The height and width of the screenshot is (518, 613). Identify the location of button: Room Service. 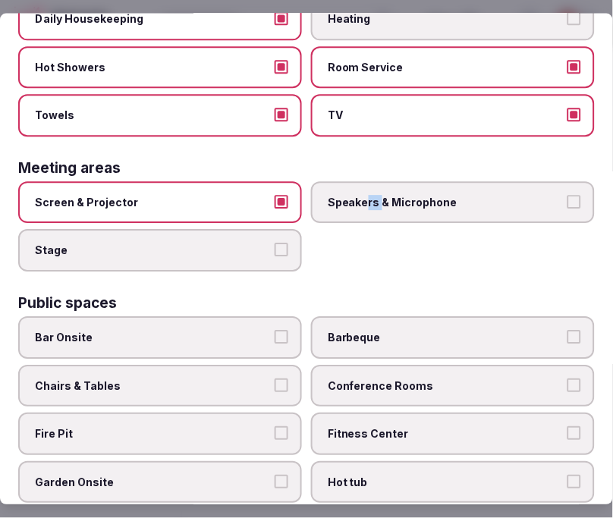
(574, 67).